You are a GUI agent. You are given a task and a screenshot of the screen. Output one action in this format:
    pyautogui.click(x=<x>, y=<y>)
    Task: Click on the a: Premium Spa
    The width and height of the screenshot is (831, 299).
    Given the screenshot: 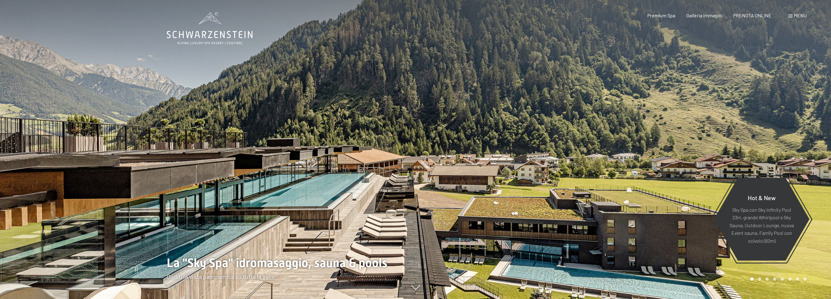 What is the action you would take?
    pyautogui.click(x=661, y=15)
    